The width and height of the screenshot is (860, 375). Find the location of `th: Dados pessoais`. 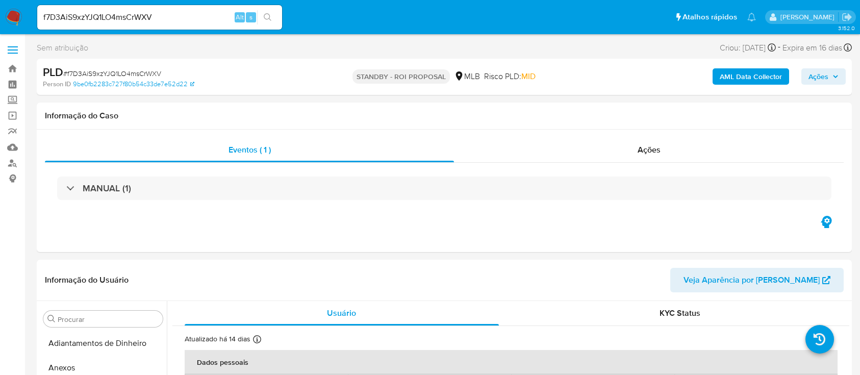

th: Dados pessoais is located at coordinates (511, 362).